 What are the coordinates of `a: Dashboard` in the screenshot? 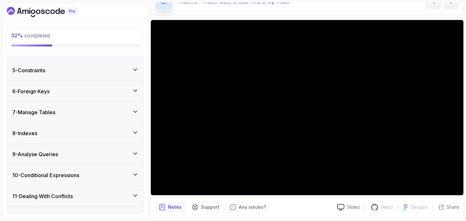 It's located at (49, 12).